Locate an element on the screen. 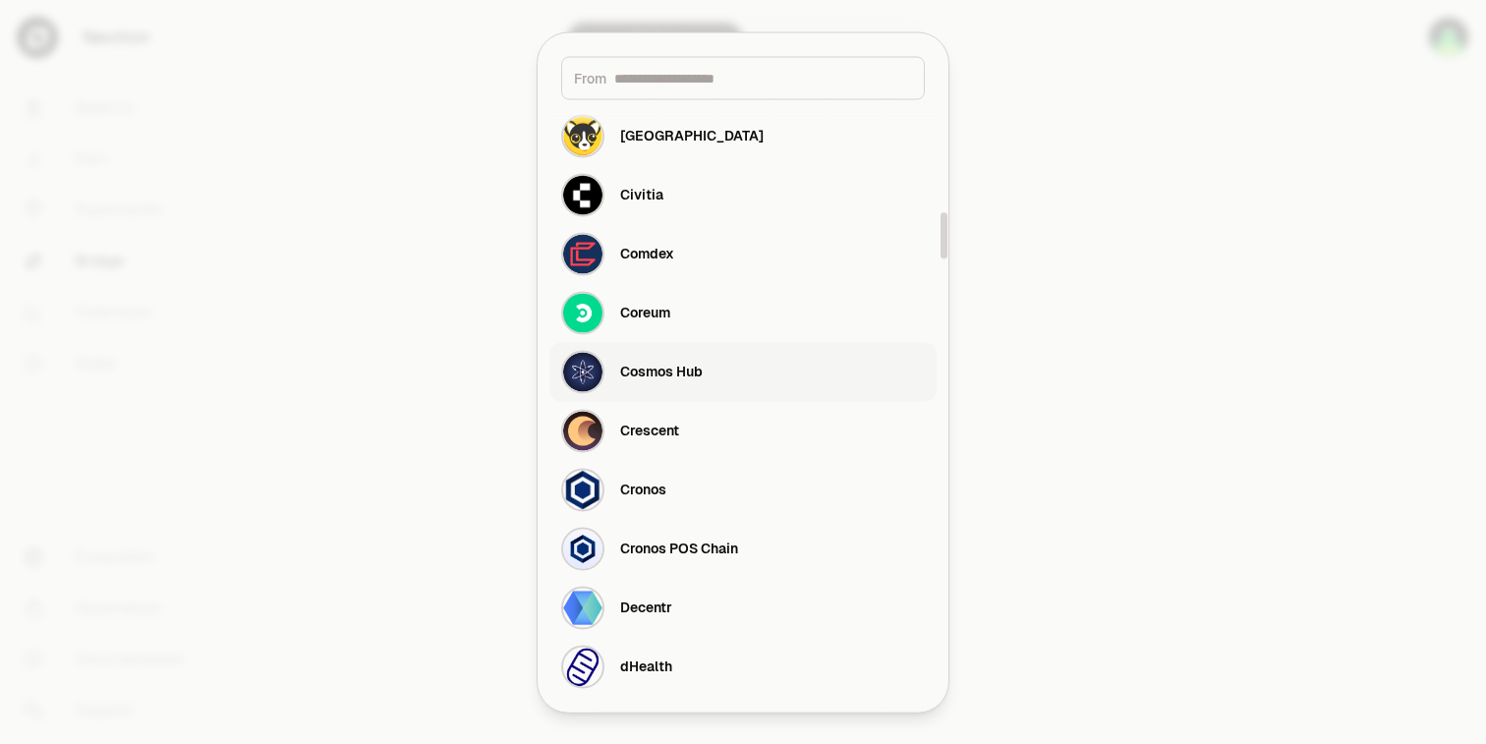  div: Crescent is located at coordinates (650, 430).